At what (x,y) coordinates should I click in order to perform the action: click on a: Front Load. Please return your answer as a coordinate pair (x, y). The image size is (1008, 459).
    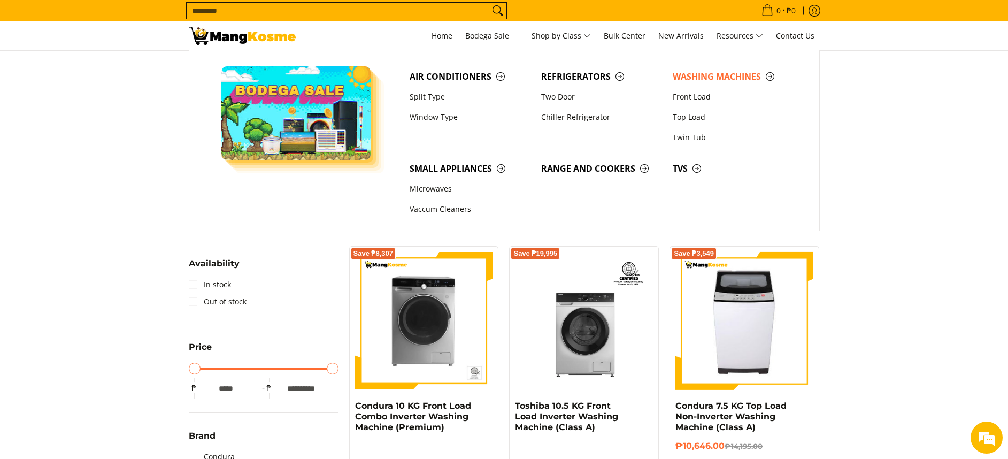
    Looking at the image, I should click on (733, 97).